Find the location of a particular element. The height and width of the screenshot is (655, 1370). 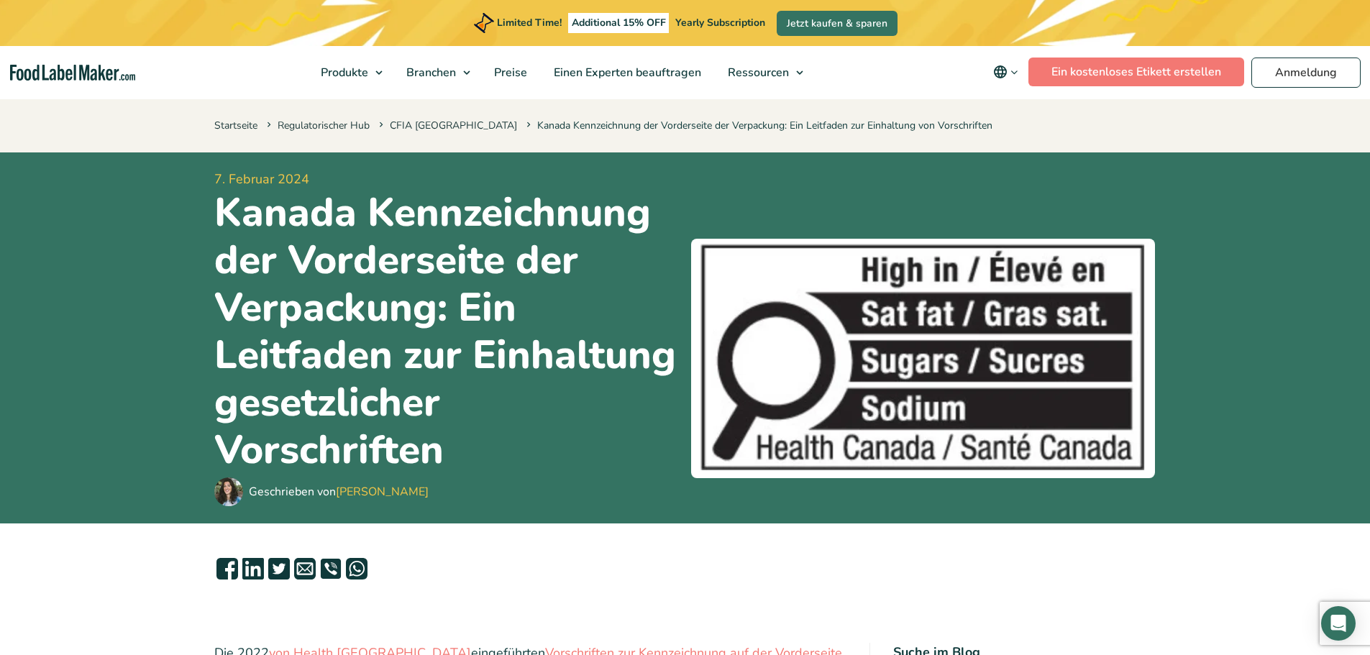

a: Branchen is located at coordinates (435, 73).